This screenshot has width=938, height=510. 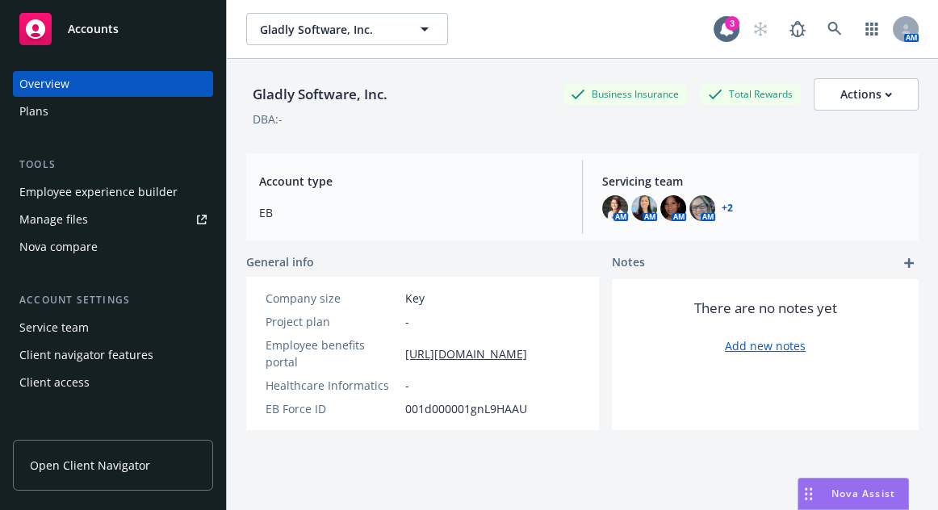 I want to click on a: Client access, so click(x=113, y=383).